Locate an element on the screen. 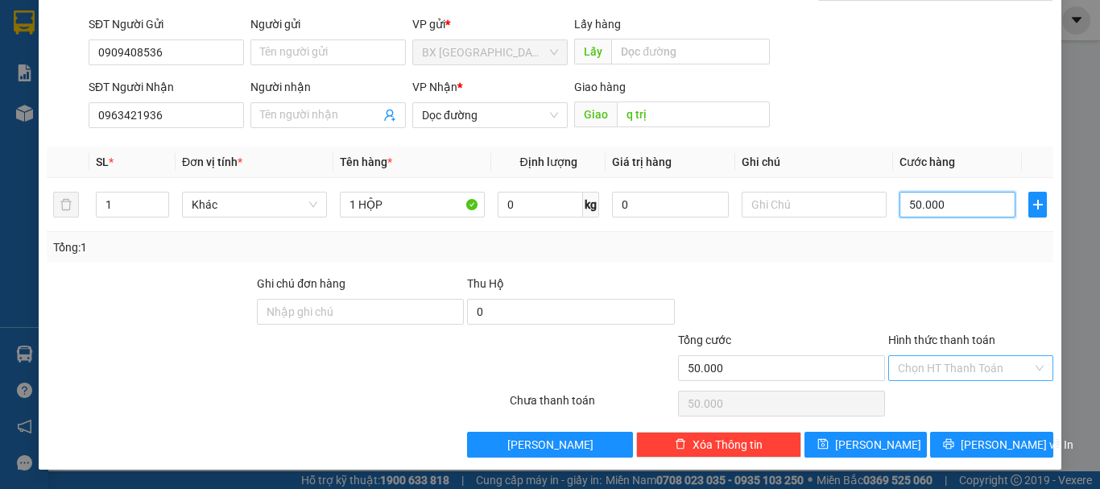  span: user-add is located at coordinates (390, 115).